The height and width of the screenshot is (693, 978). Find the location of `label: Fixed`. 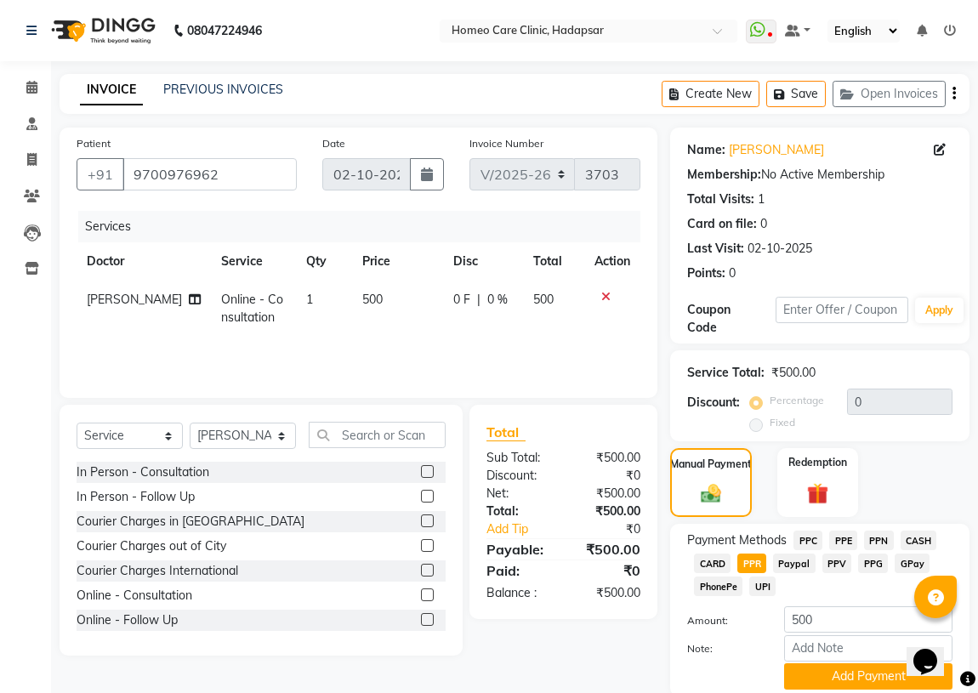

label: Fixed is located at coordinates (783, 423).